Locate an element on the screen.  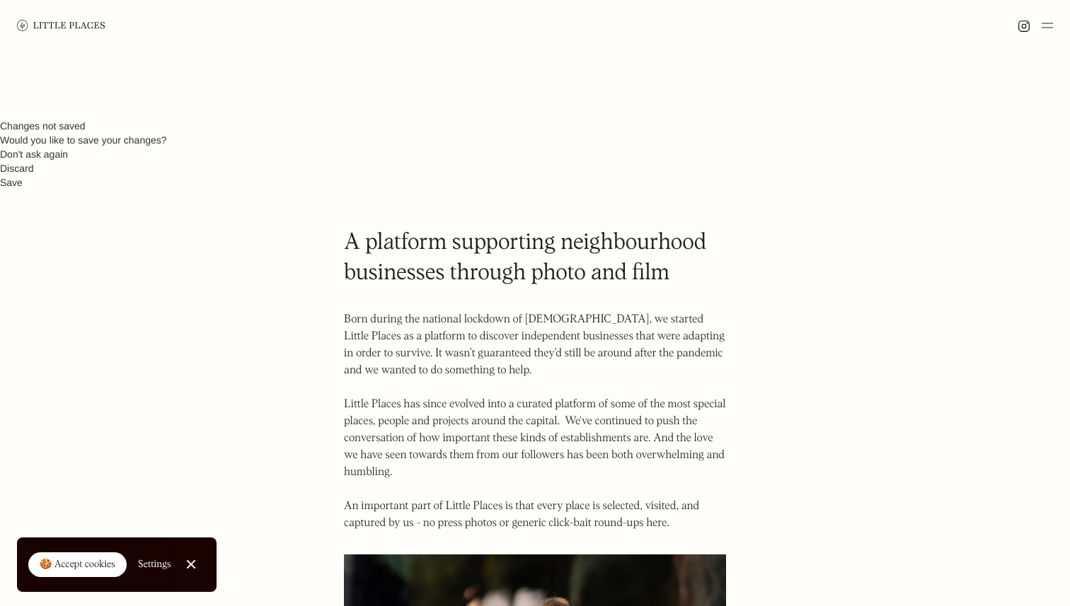
h1: A platform supporting neighbourhood businesses through photo and film is located at coordinates (535, 258).